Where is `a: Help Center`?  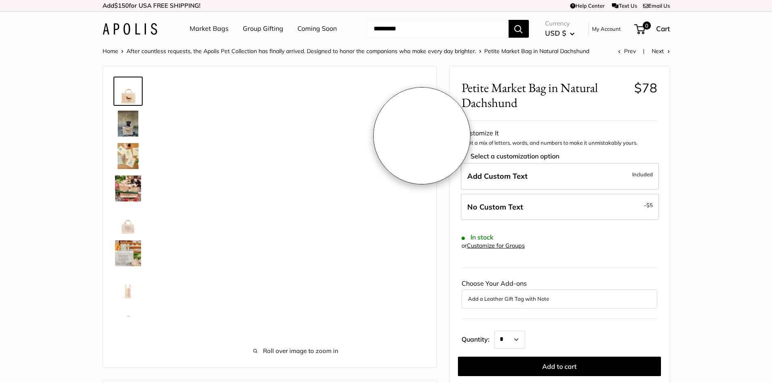 a: Help Center is located at coordinates (587, 6).